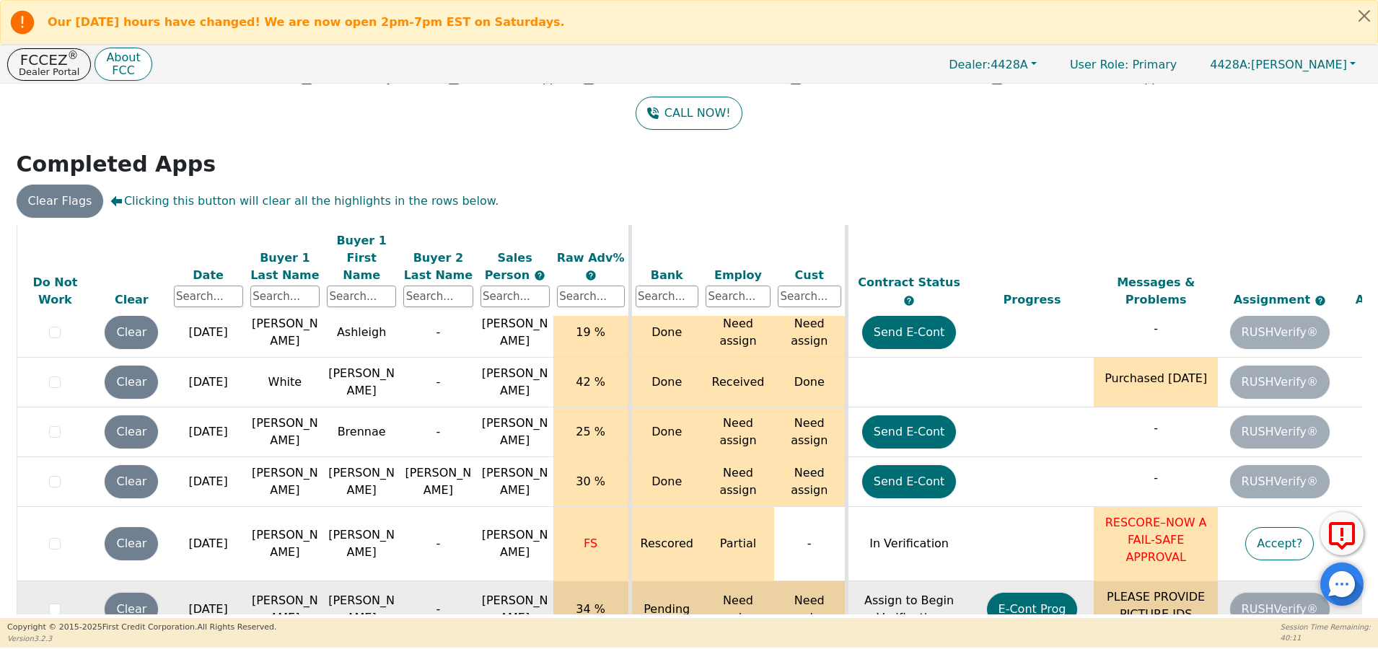 The image size is (1378, 649). Describe the element at coordinates (969, 64) in the screenshot. I see `span: Dealer:` at that location.